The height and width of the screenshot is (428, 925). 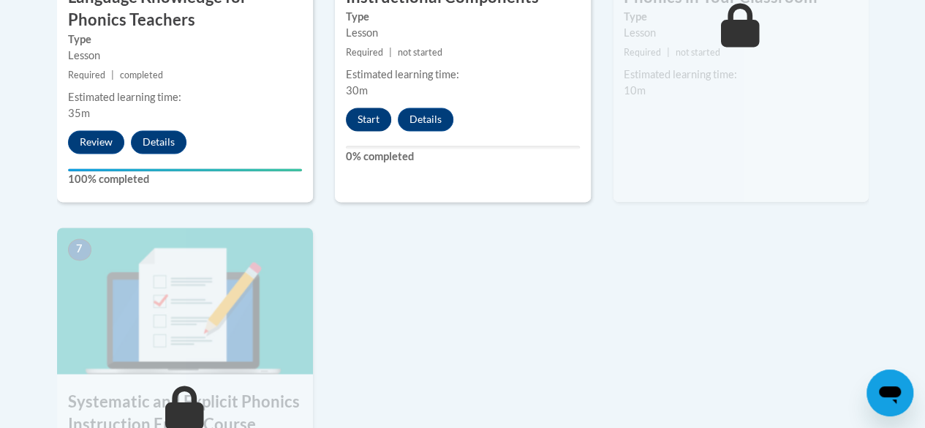 I want to click on label: 0% completed, so click(x=463, y=156).